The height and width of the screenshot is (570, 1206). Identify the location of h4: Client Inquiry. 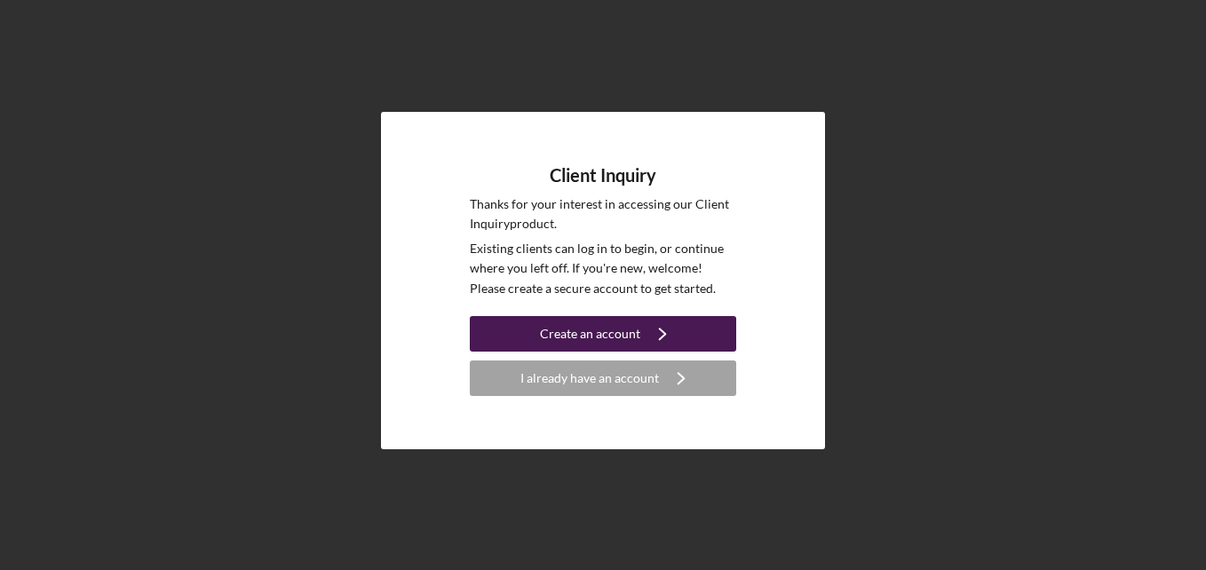
(603, 175).